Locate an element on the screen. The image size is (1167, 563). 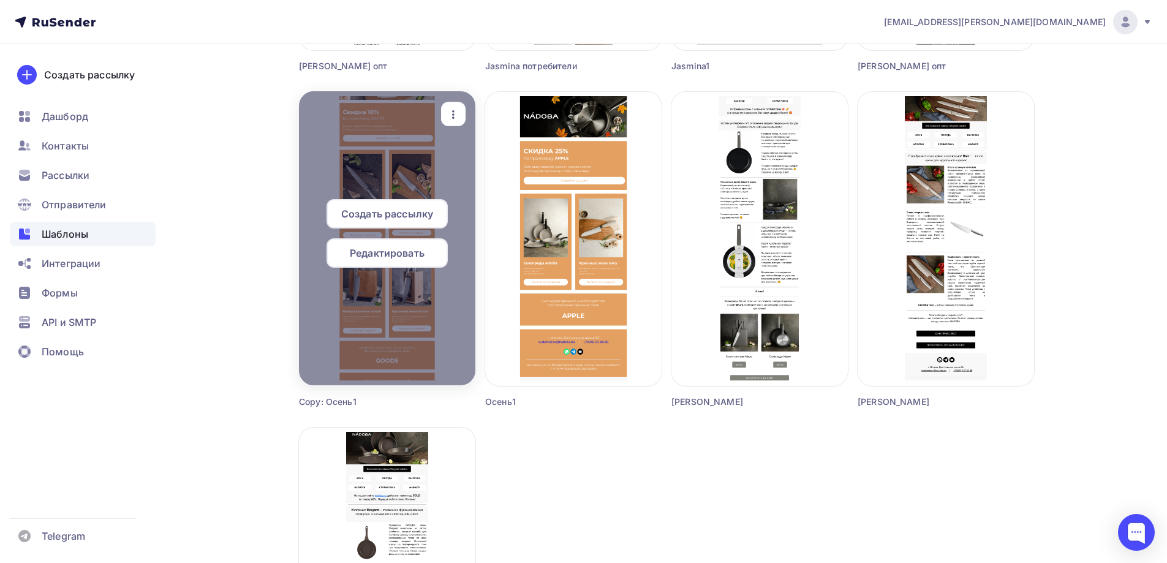
a: Контакты is located at coordinates (83, 146).